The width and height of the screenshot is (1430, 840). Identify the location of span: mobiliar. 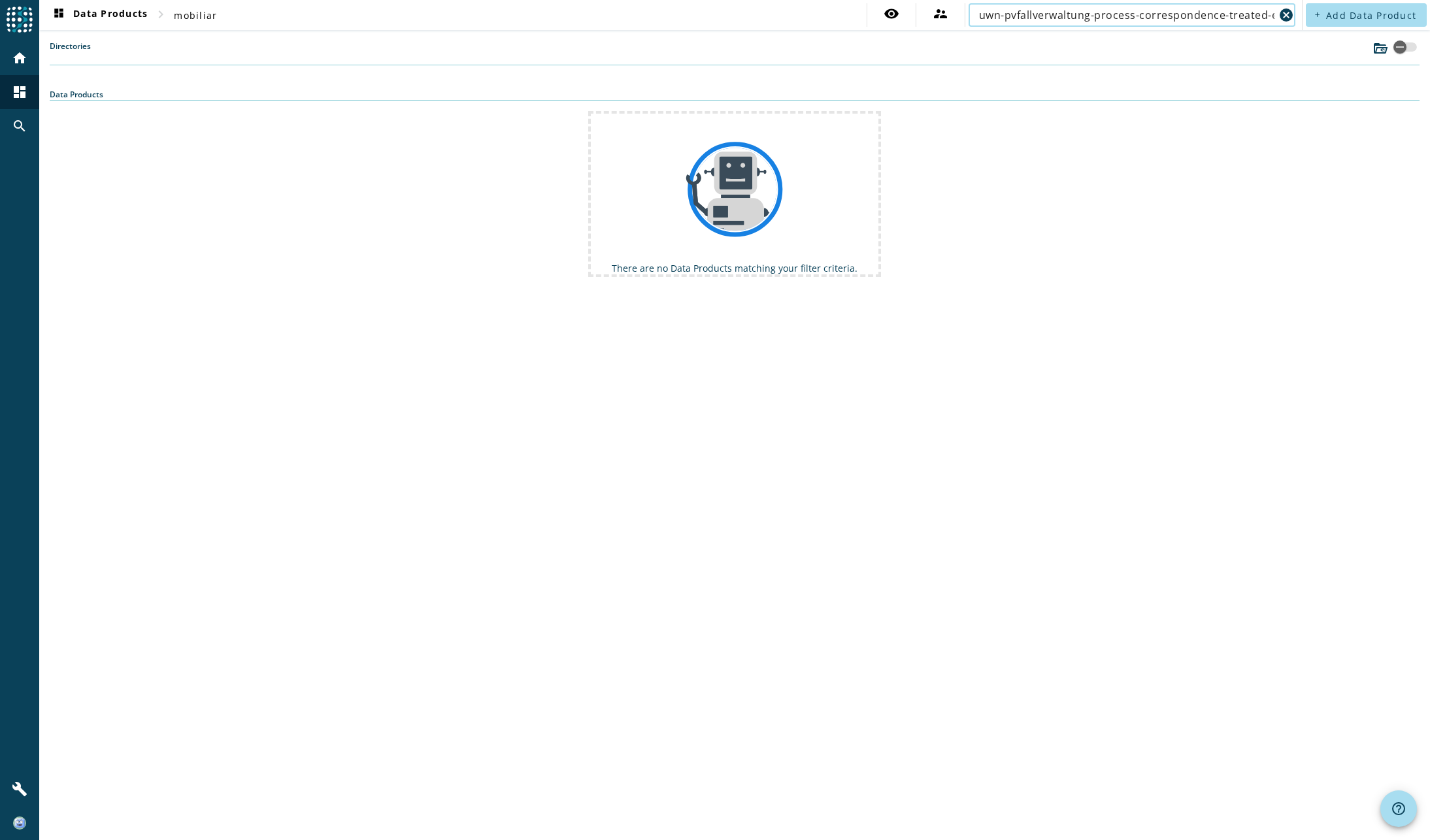
(196, 15).